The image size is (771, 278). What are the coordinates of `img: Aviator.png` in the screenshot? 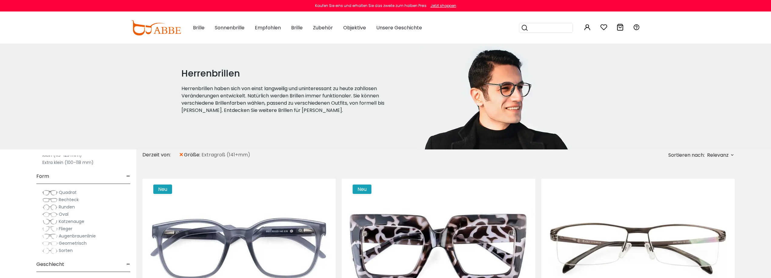 It's located at (50, 229).